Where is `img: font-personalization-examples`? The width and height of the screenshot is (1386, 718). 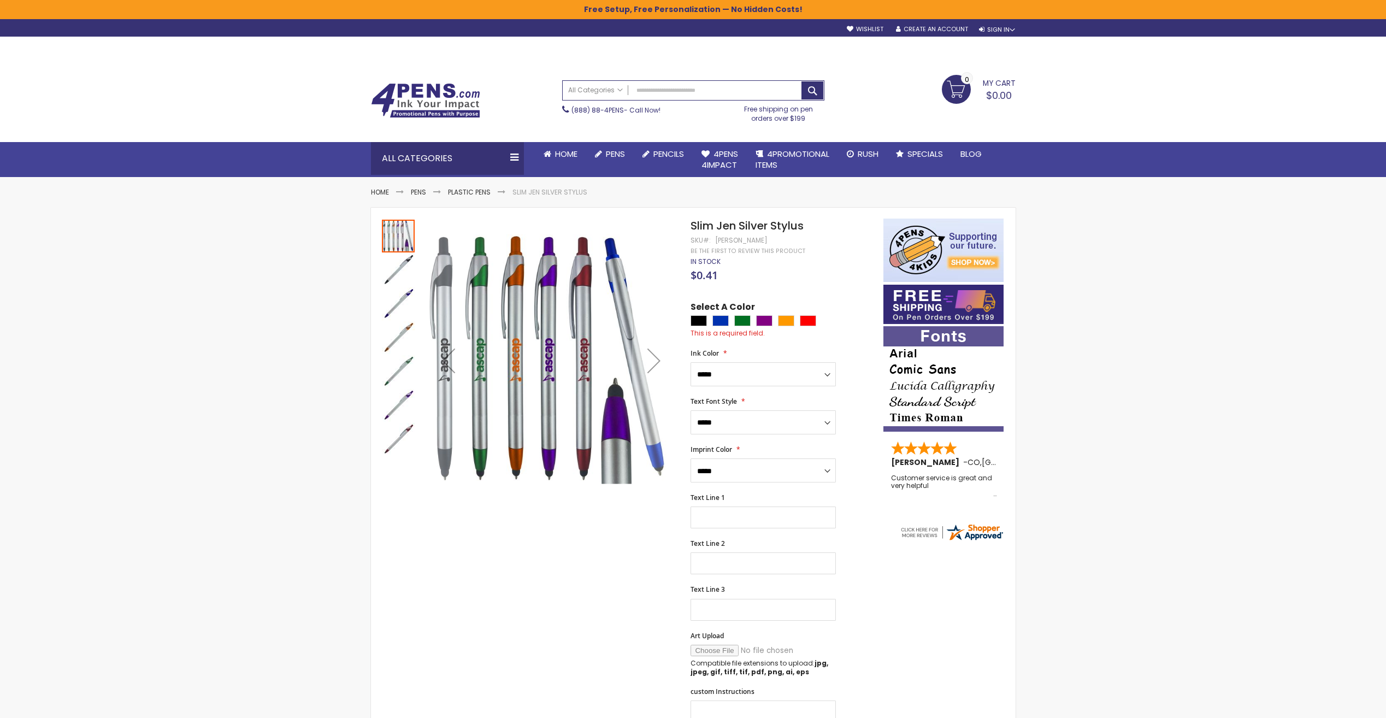 img: font-personalization-examples is located at coordinates (944, 379).